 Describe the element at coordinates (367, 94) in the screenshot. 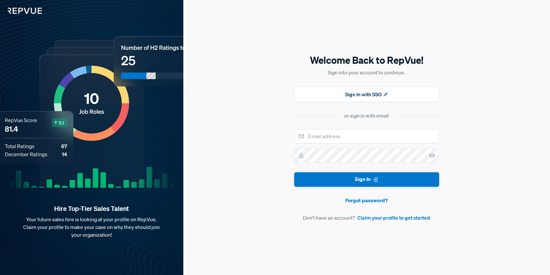

I see `button: Sign In with SSO` at that location.